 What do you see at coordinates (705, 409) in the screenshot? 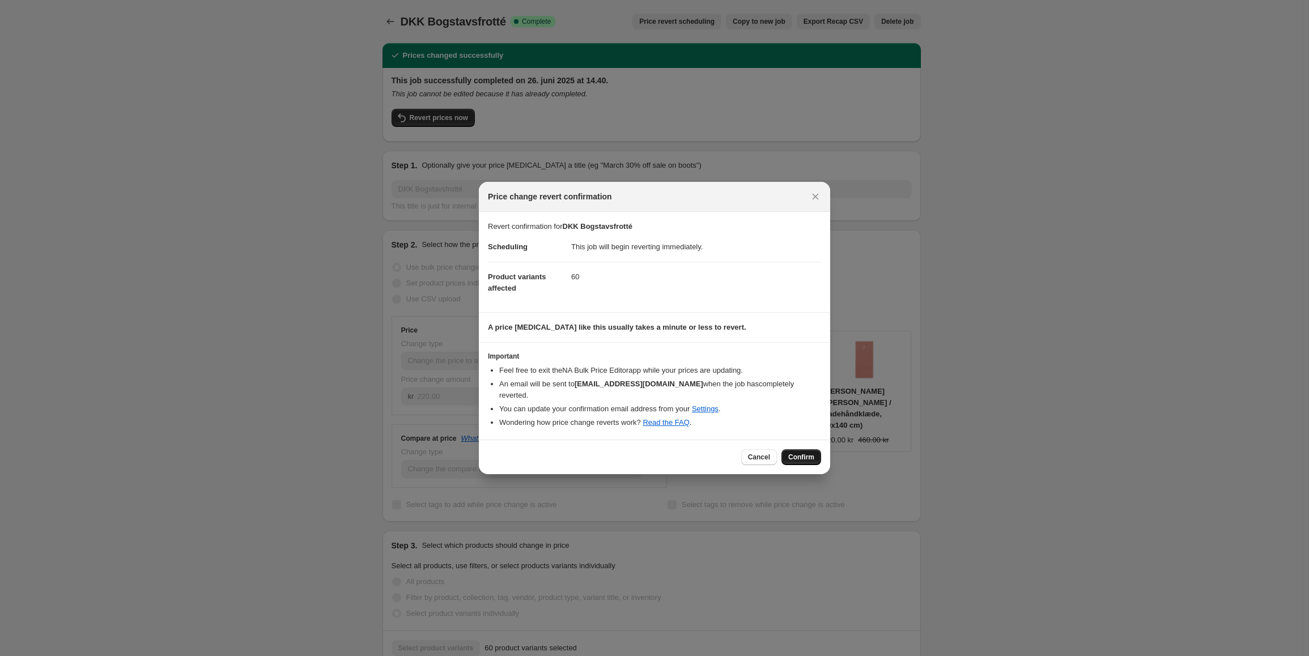
I see `a: Settings` at bounding box center [705, 409].